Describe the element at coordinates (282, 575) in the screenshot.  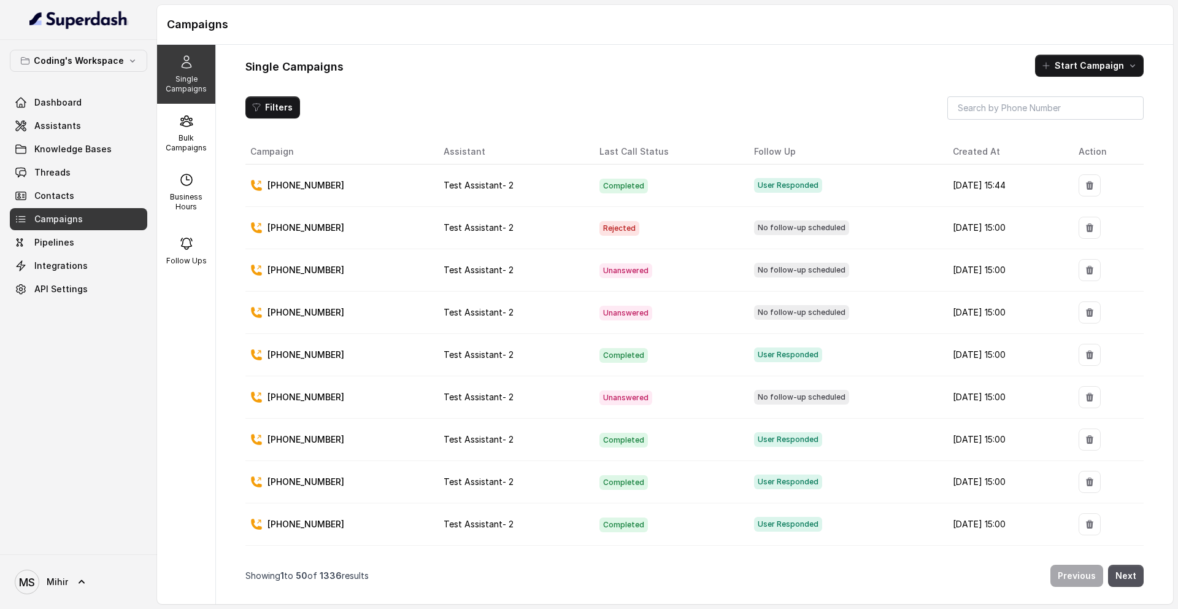
I see `span: 1` at that location.